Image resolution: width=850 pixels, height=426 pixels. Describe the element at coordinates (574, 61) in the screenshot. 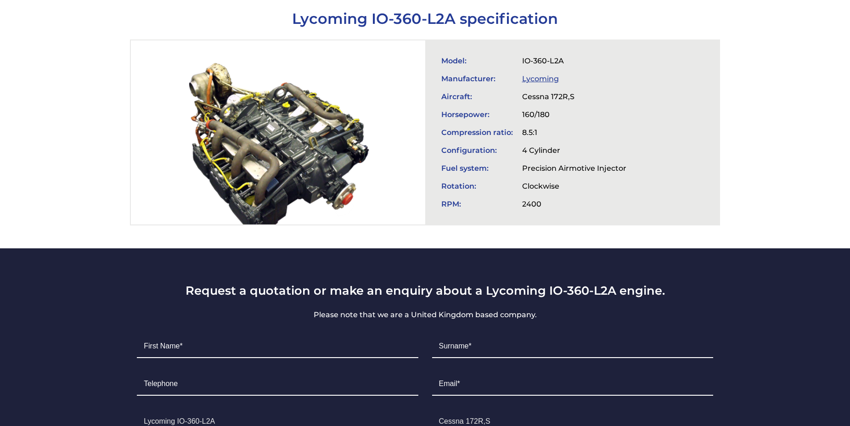

I see `td: IO-360-L2A` at that location.